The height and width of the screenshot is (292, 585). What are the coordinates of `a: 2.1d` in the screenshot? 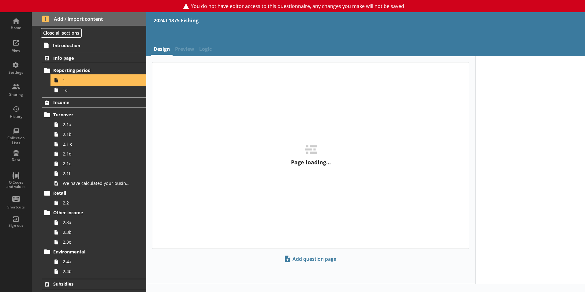 It's located at (99, 154).